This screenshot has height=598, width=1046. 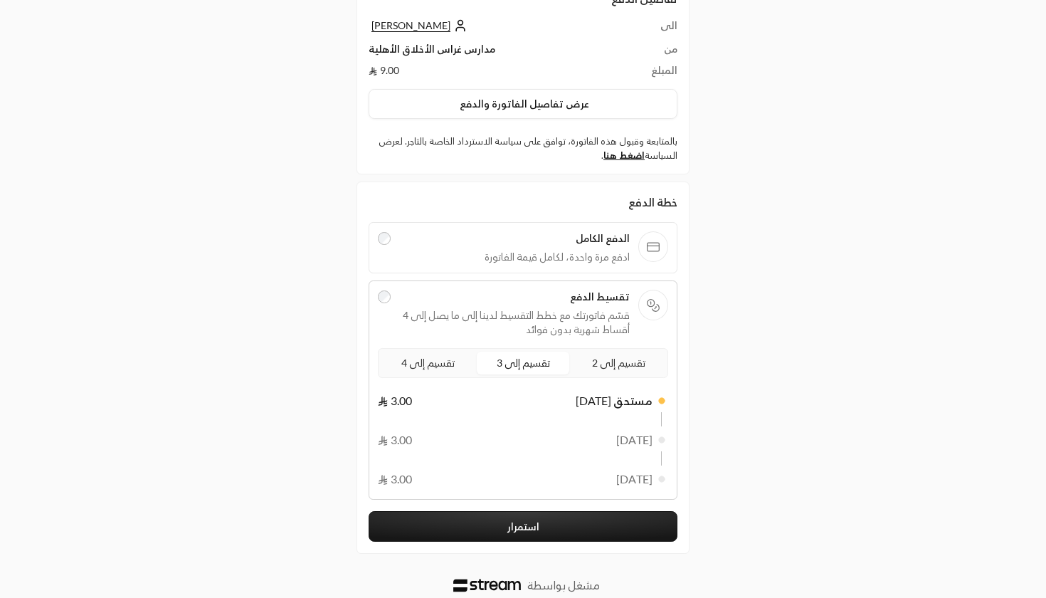 What do you see at coordinates (384, 238) in the screenshot?
I see `input: الدفع الكاملادفع مرة واحدة، لكامل قيمة الفاتورة` at bounding box center [384, 238].